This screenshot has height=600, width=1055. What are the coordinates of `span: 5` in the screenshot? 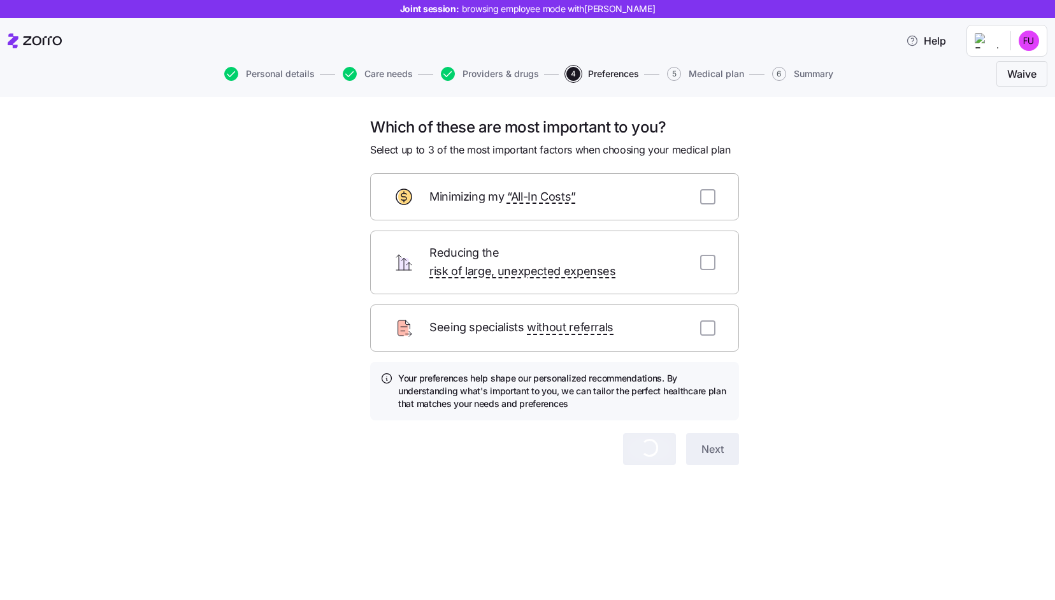 It's located at (674, 74).